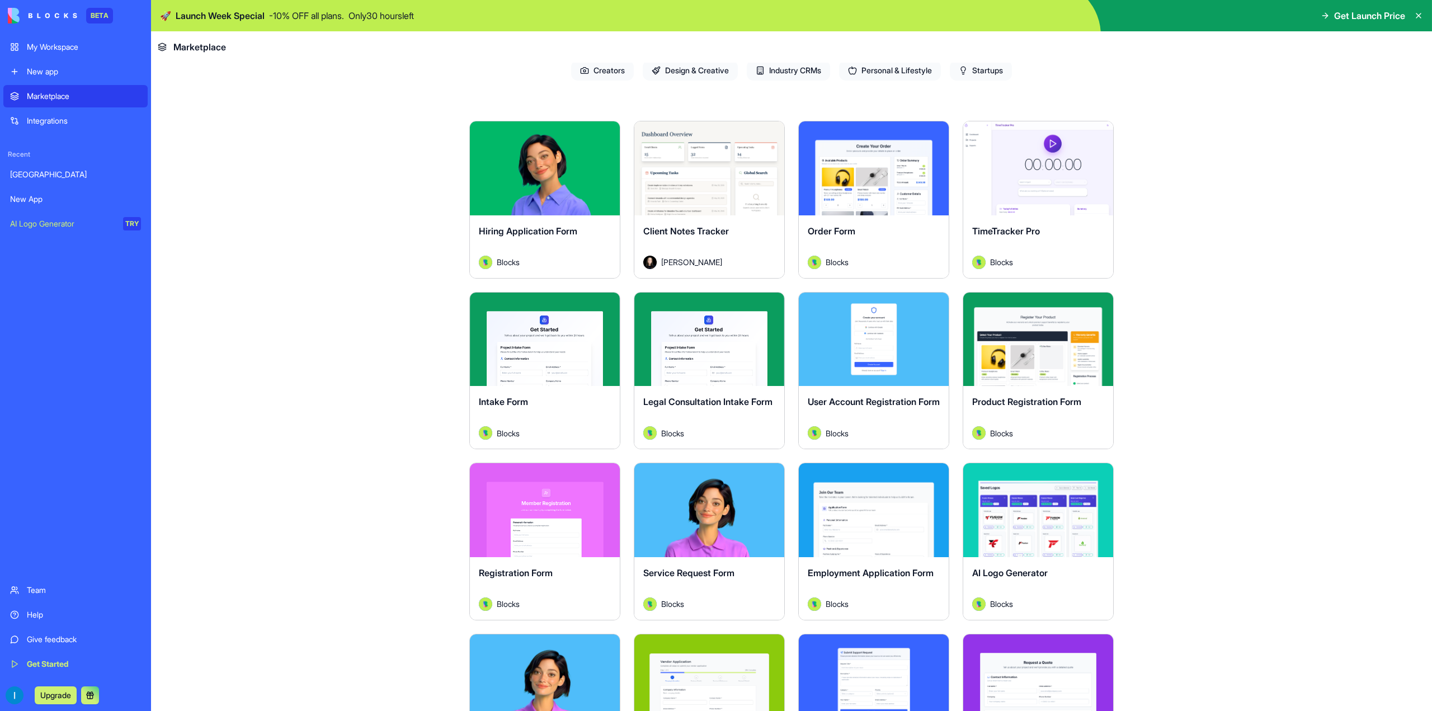 This screenshot has width=1432, height=711. I want to click on span: Industry CRMs, so click(788, 70).